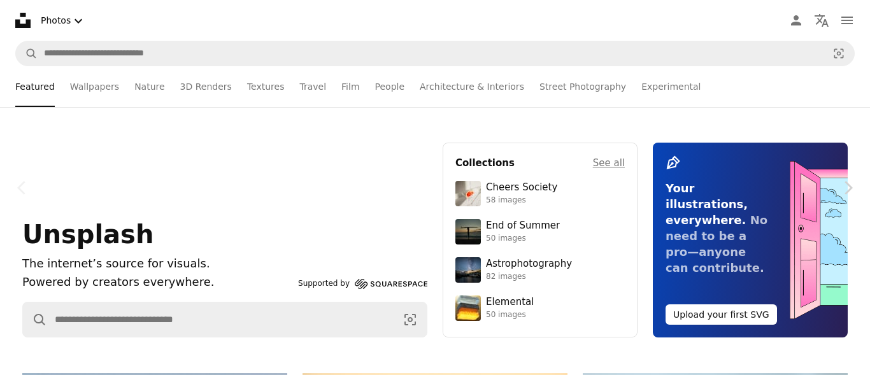 The image size is (870, 375). I want to click on a: End of Summer50 images, so click(540, 232).